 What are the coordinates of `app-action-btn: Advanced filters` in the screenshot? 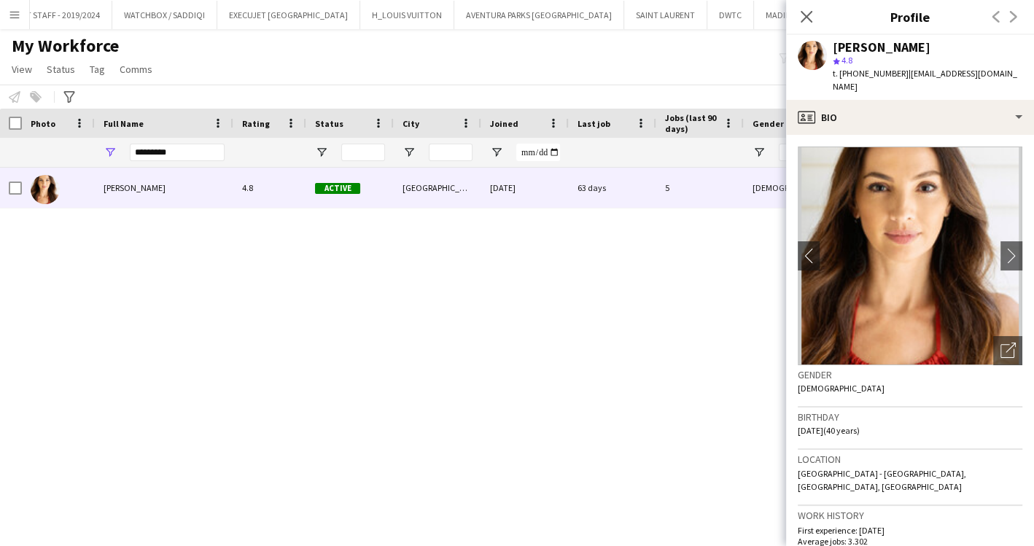 It's located at (69, 97).